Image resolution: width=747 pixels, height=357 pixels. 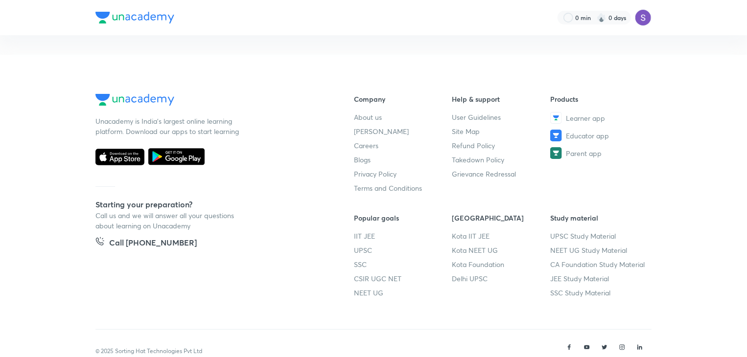 I want to click on a: Educator app, so click(x=599, y=136).